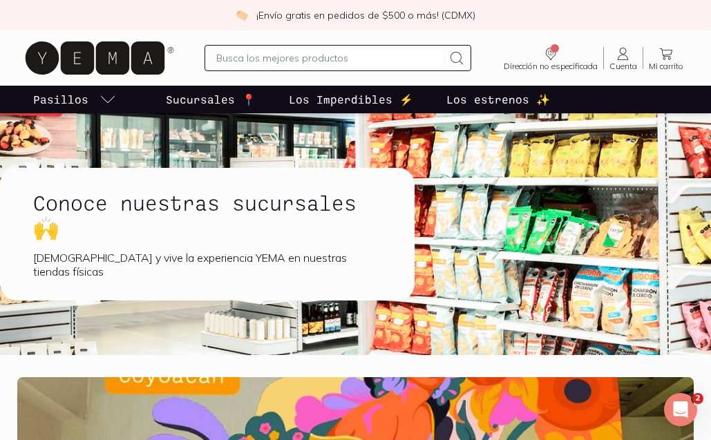 The width and height of the screenshot is (711, 440). I want to click on a: pasillo-todos-link, so click(75, 99).